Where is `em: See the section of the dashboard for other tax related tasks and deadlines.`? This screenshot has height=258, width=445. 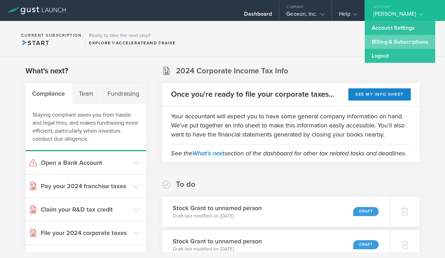
em: See the section of the dashboard for other tax related tasks and deadlines. is located at coordinates (288, 153).